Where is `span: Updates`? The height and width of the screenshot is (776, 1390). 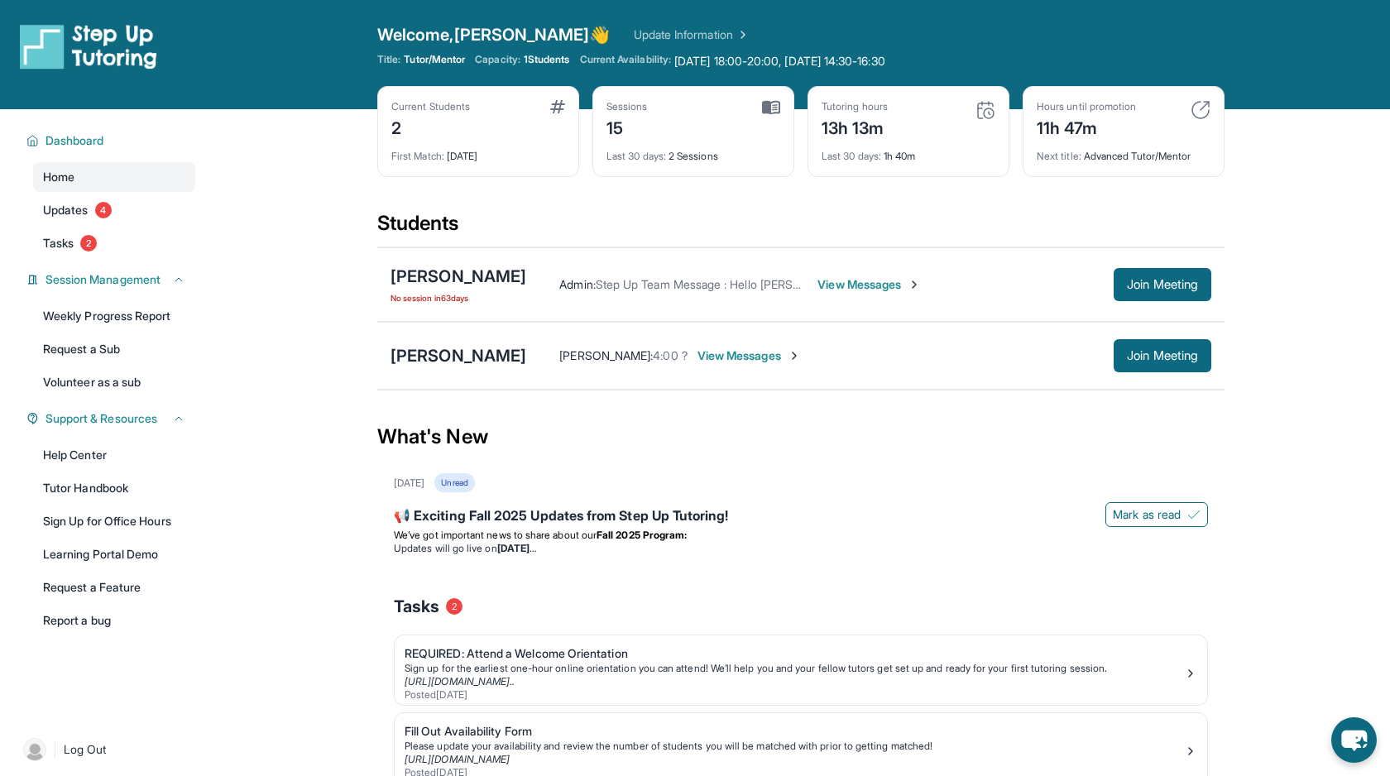 span: Updates is located at coordinates (65, 210).